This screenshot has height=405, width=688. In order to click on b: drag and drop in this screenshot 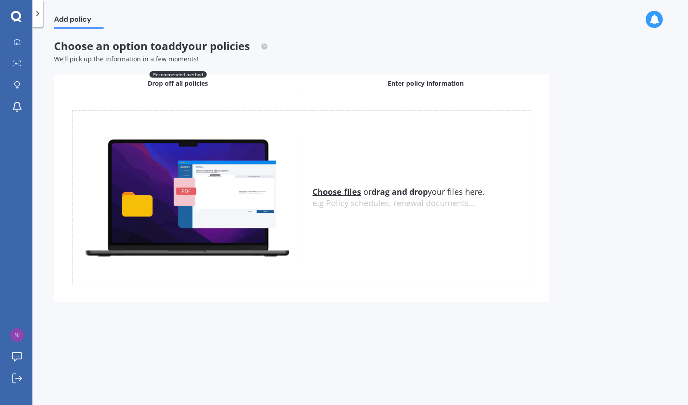, I will do `click(400, 191)`.